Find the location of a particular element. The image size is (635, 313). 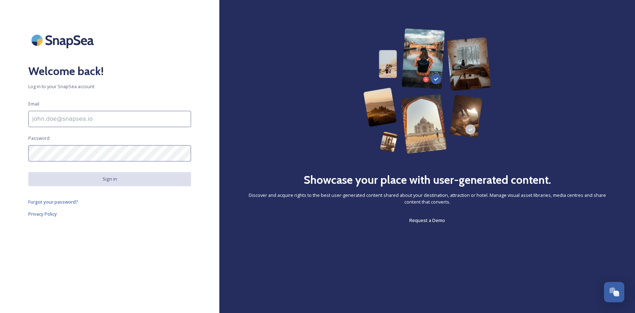

button: Open Chat is located at coordinates (614, 292).